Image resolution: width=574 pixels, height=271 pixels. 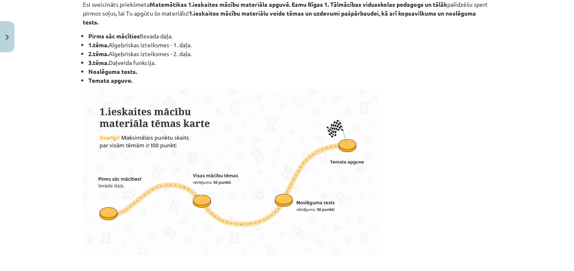 What do you see at coordinates (7, 37) in the screenshot?
I see `img: icon-close-lesson-0947bae3869378f0d4975bcd49f059093ad1ed9edebbc8119c70593378902aed.svg` at bounding box center [7, 37].